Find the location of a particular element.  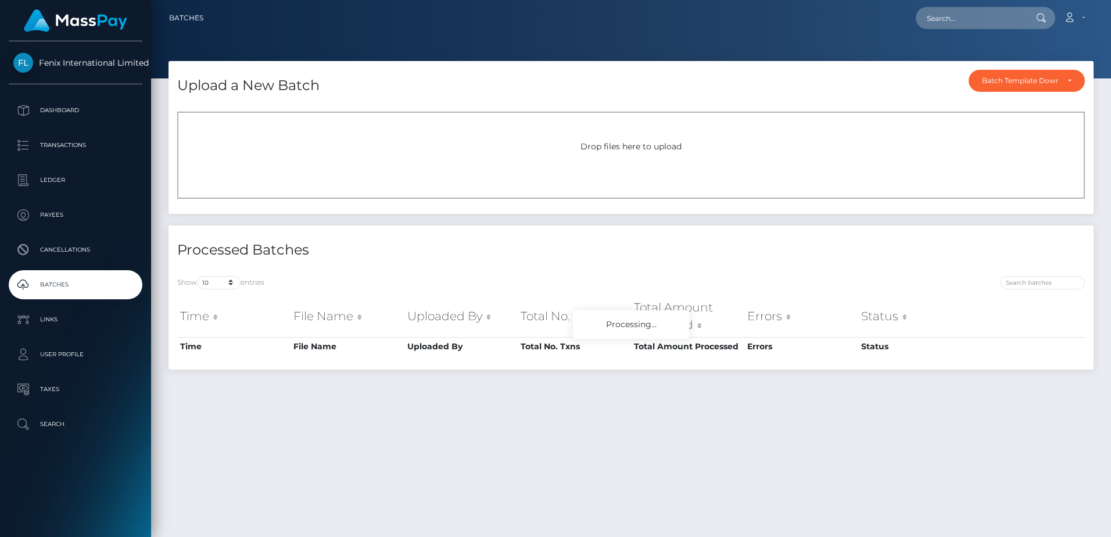

p: Dashboard is located at coordinates (76, 110).